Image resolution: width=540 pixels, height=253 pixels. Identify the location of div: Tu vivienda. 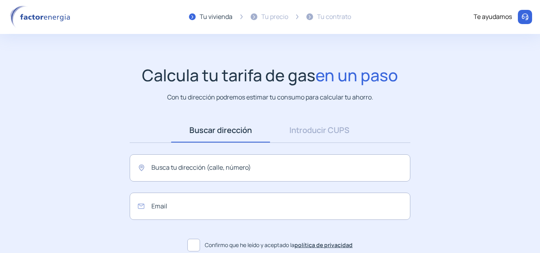
(216, 17).